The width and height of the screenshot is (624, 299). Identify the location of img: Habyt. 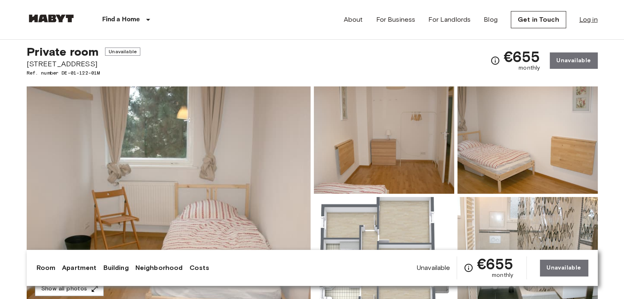
(51, 18).